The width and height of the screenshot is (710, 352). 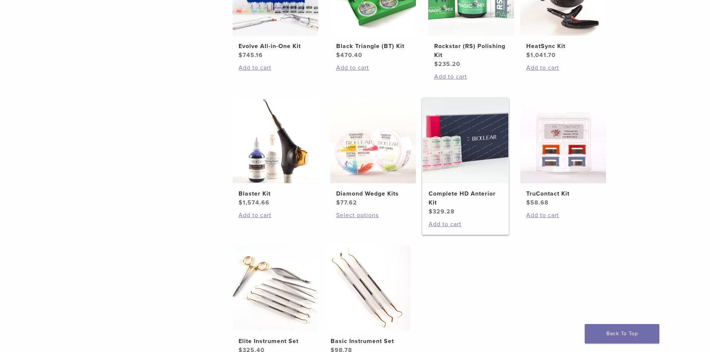 I want to click on a: Add to cart: “Rockstar (RS) Polishing Kit”, so click(x=471, y=77).